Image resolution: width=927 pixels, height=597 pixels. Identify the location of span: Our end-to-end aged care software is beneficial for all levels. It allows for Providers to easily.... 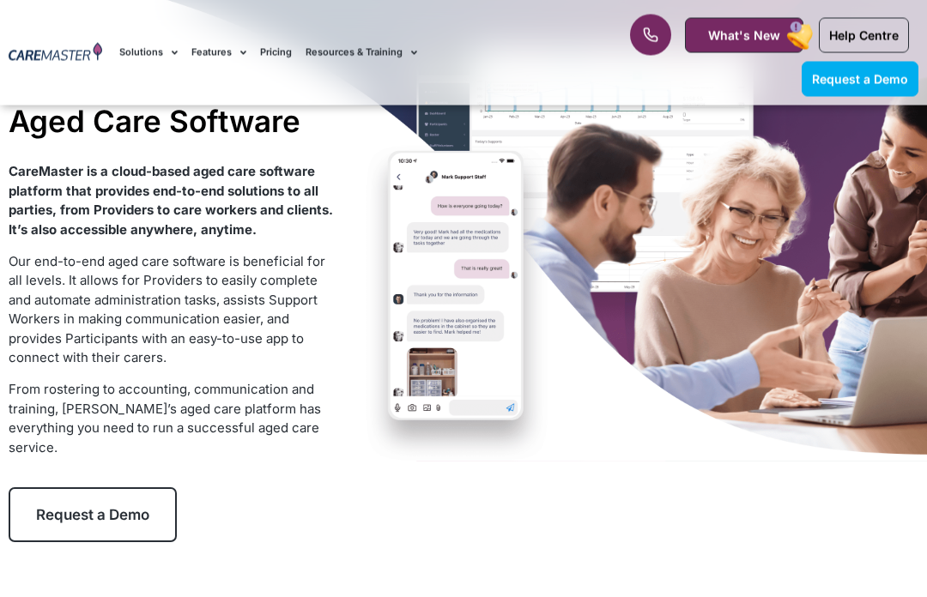
(166, 311).